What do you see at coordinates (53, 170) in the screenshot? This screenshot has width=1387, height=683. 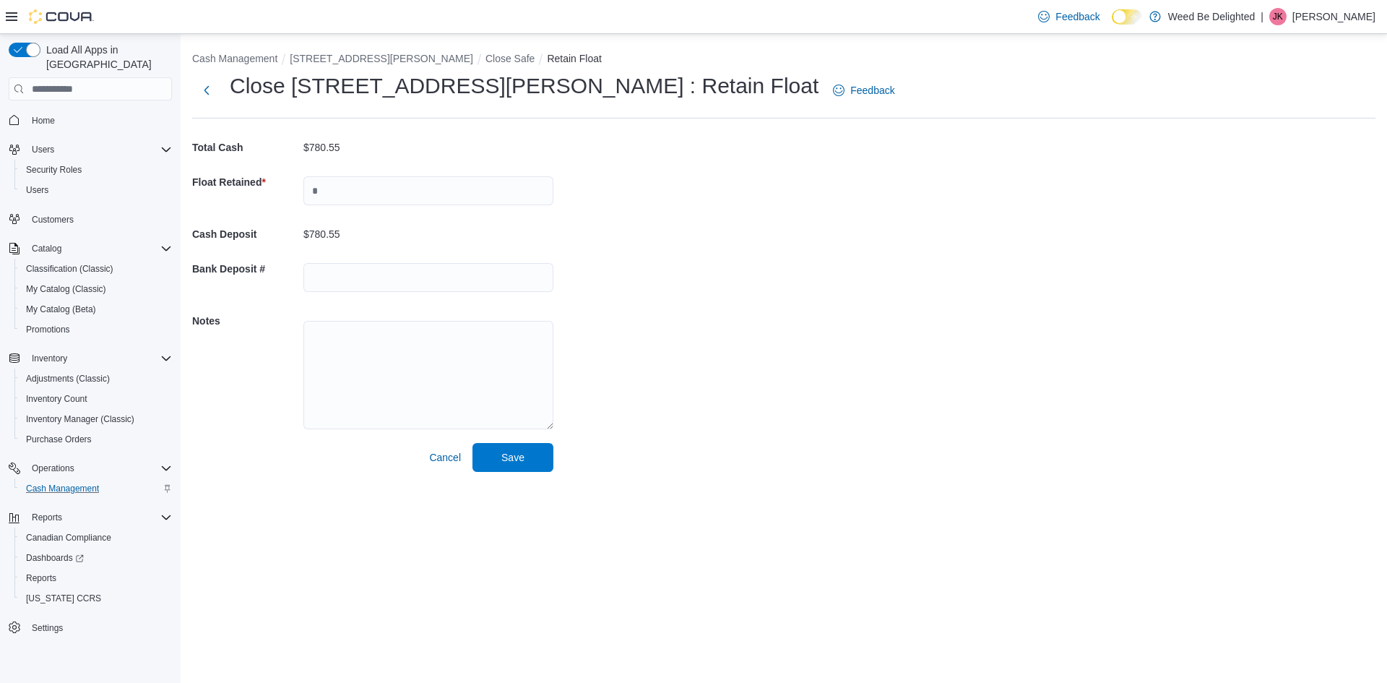 I see `a: Security Roles` at bounding box center [53, 170].